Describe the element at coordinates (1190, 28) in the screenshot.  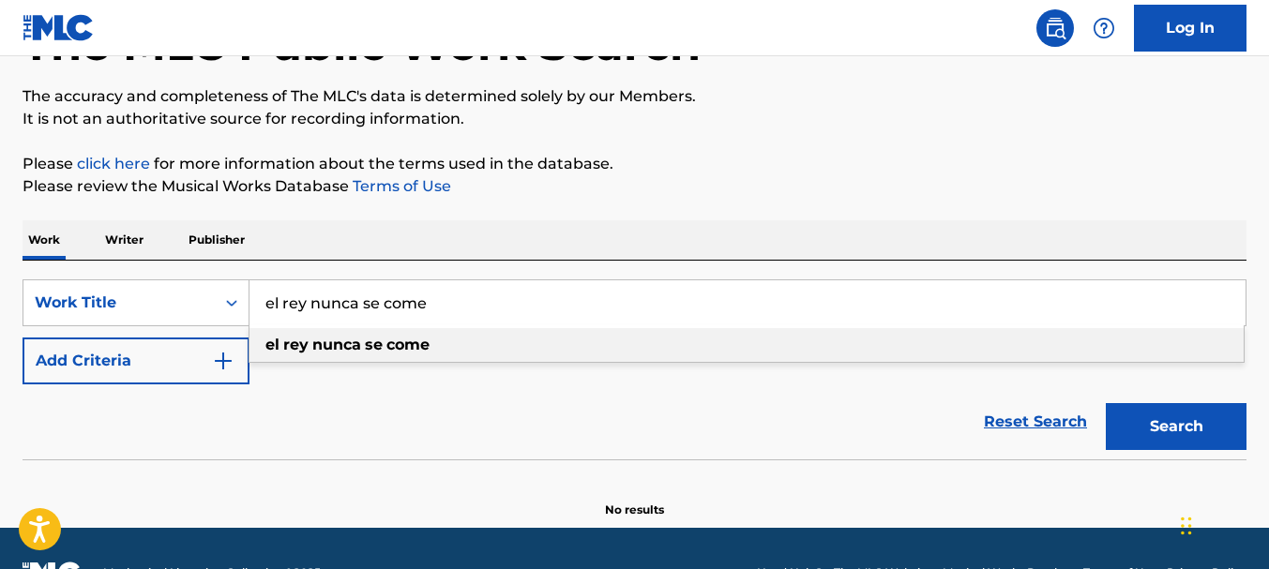
I see `a: Log In` at that location.